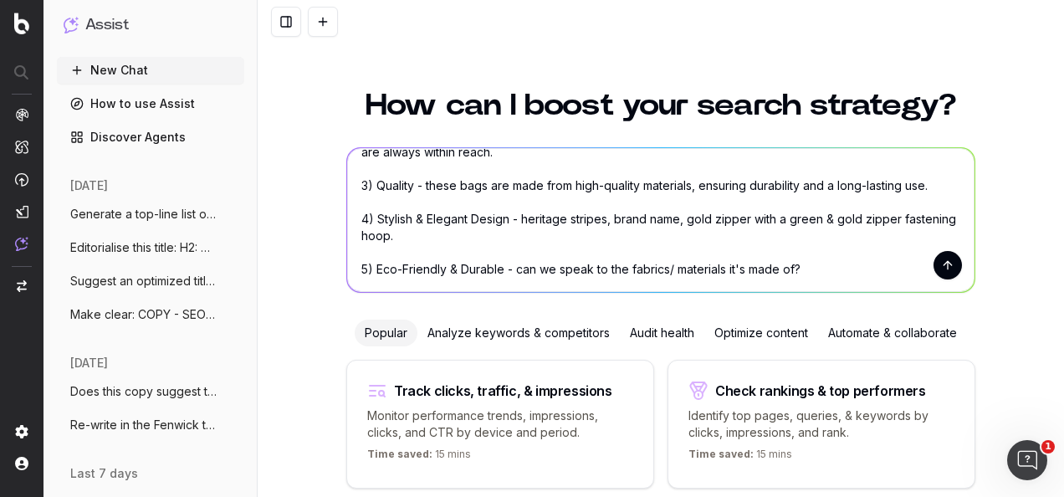 The height and width of the screenshot is (497, 1064). Describe the element at coordinates (151, 425) in the screenshot. I see `button: Re-write in the Fenwick tone of voice: A` at that location.